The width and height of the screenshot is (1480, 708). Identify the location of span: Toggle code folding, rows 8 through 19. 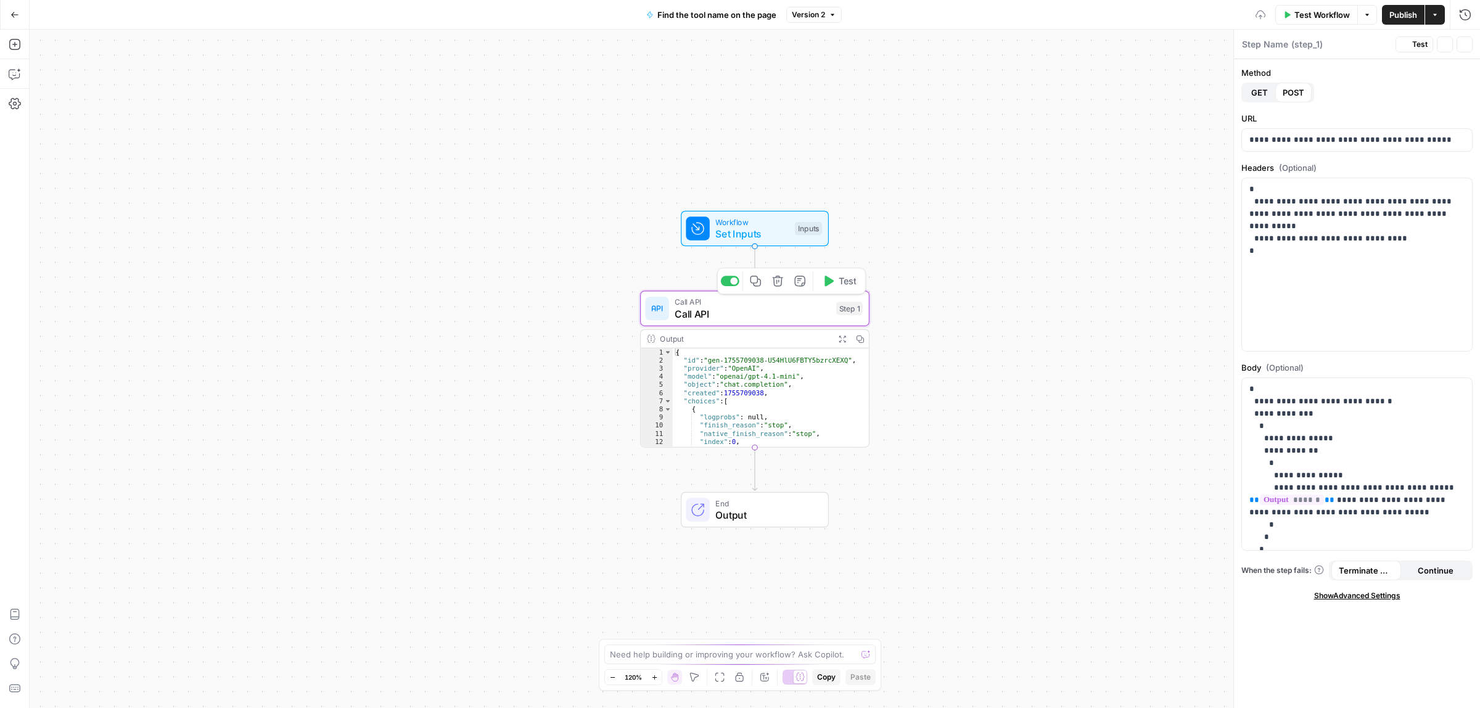
(667, 409).